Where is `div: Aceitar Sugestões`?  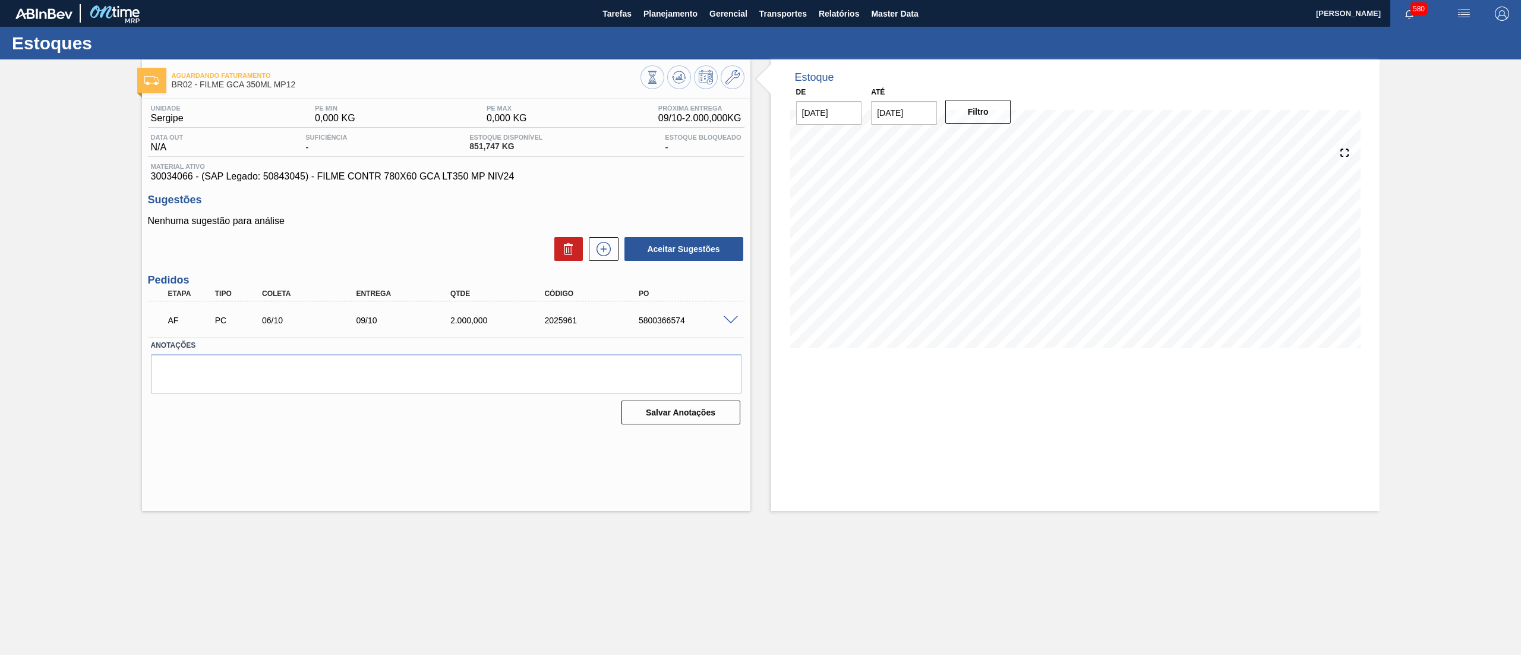 div: Aceitar Sugestões is located at coordinates (681, 249).